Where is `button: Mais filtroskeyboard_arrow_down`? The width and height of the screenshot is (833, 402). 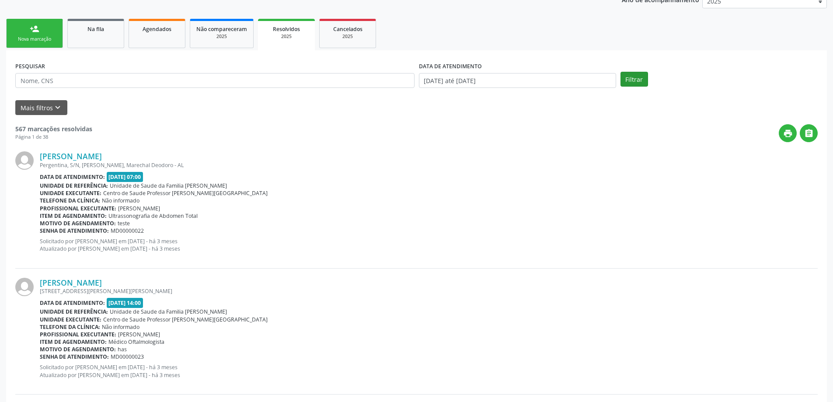 button: Mais filtroskeyboard_arrow_down is located at coordinates (41, 108).